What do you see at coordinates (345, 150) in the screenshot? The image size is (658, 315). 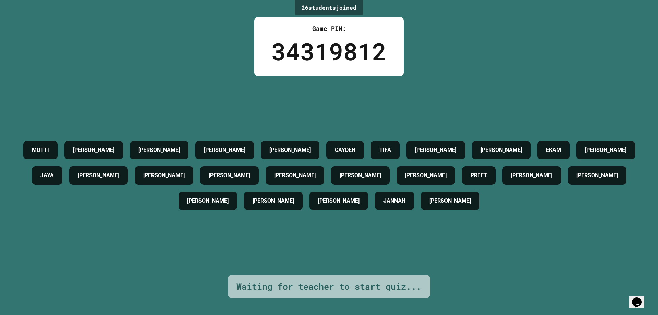 I see `h4: CAYDEN` at bounding box center [345, 150].